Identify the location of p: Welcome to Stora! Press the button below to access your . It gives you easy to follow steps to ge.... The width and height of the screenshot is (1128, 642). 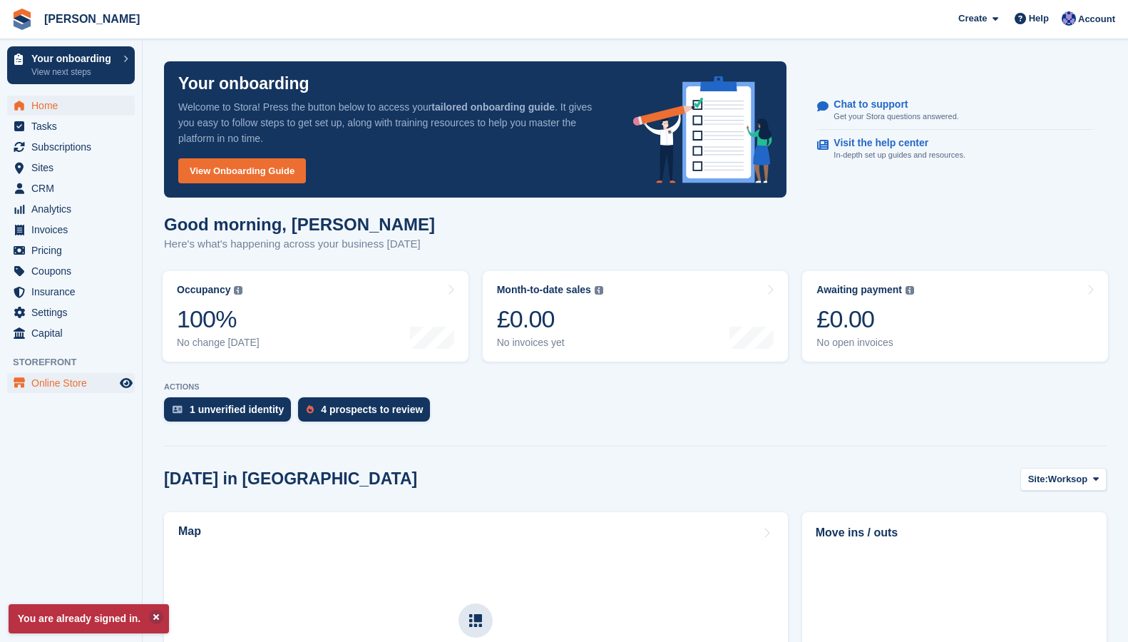
(394, 123).